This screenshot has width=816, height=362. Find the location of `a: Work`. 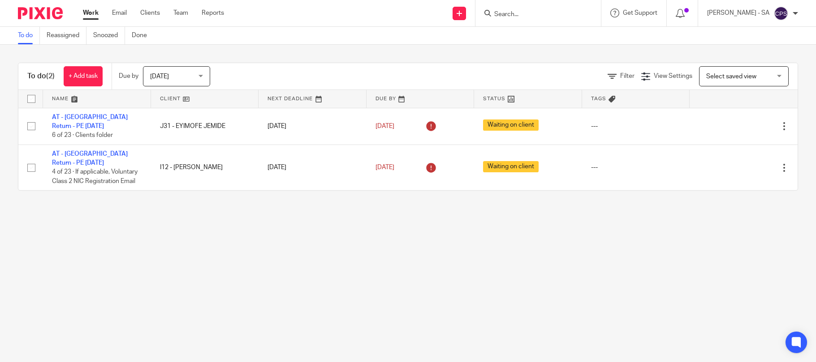

a: Work is located at coordinates (91, 13).